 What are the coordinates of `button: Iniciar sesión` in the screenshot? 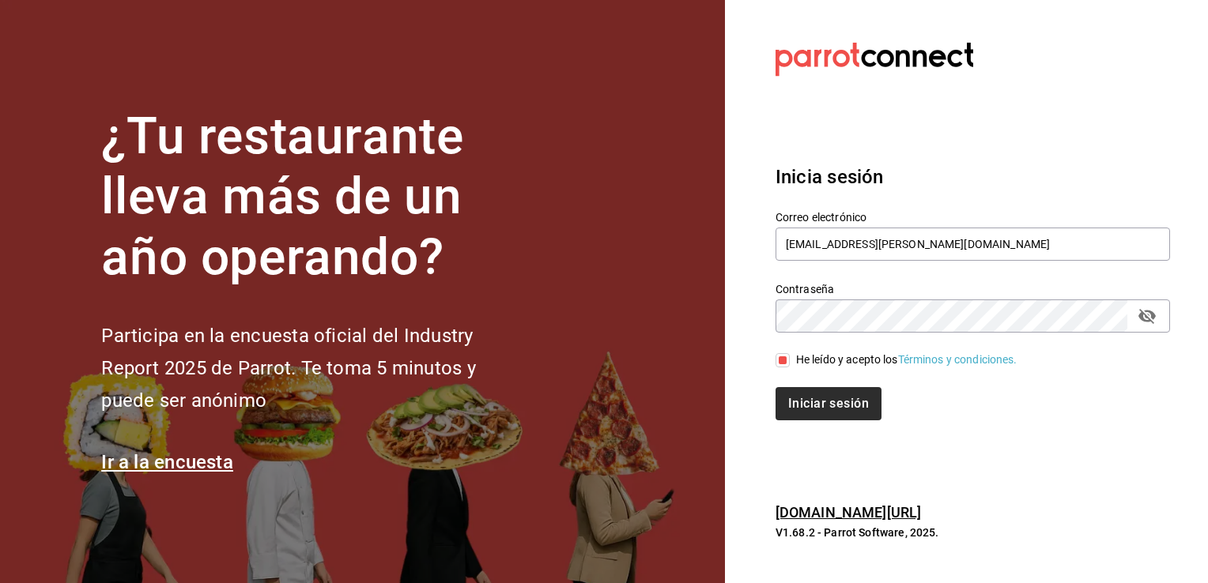 It's located at (828, 404).